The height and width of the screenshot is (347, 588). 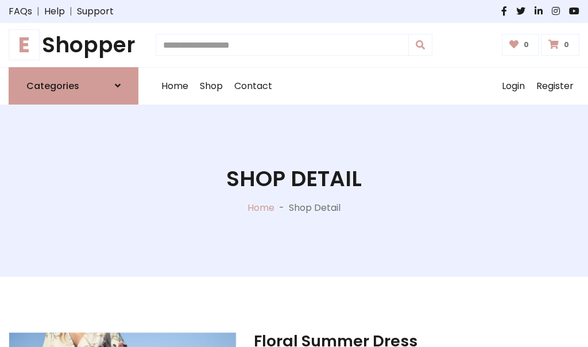 What do you see at coordinates (95, 11) in the screenshot?
I see `a: Support` at bounding box center [95, 11].